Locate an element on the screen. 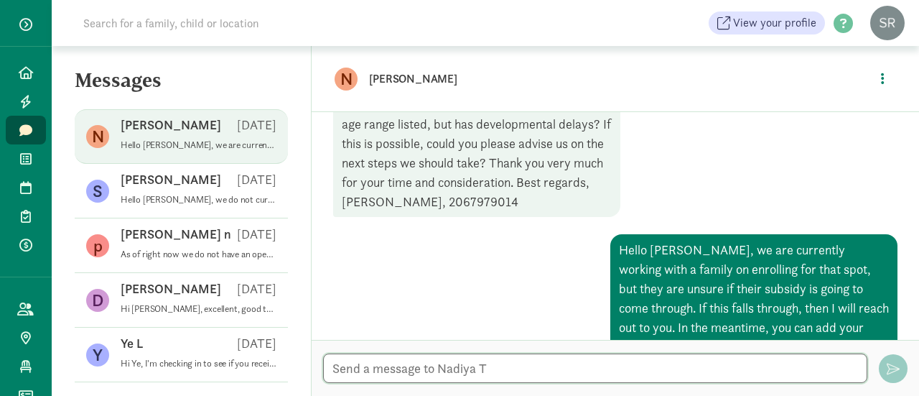  h5: Messages is located at coordinates (181, 86).